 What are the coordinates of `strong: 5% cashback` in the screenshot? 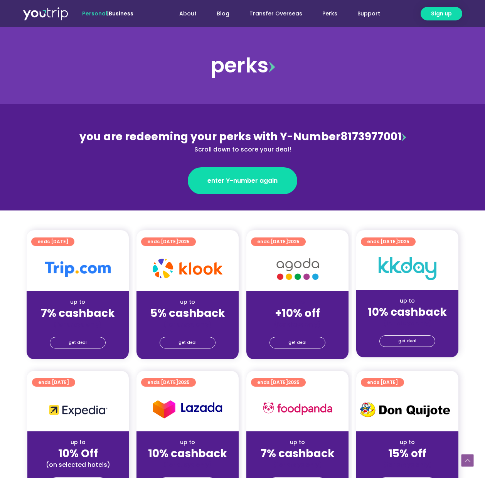 It's located at (188, 313).